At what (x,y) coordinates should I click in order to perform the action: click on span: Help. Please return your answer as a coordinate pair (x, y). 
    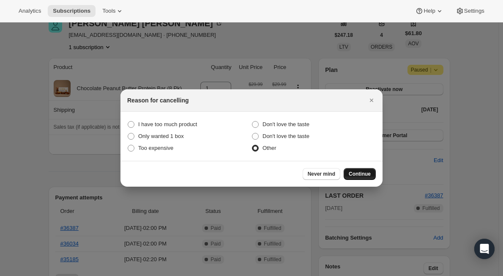
    Looking at the image, I should click on (429, 11).